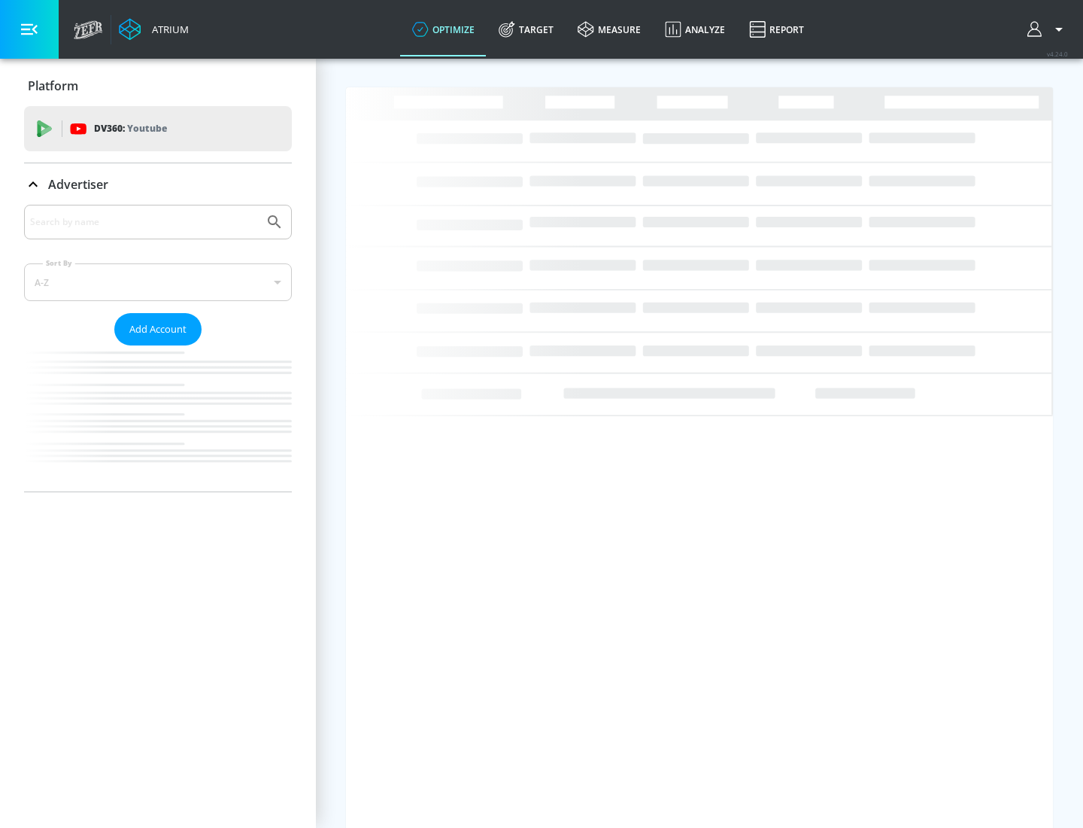 This screenshot has height=828, width=1083. I want to click on p: Advertiser, so click(78, 184).